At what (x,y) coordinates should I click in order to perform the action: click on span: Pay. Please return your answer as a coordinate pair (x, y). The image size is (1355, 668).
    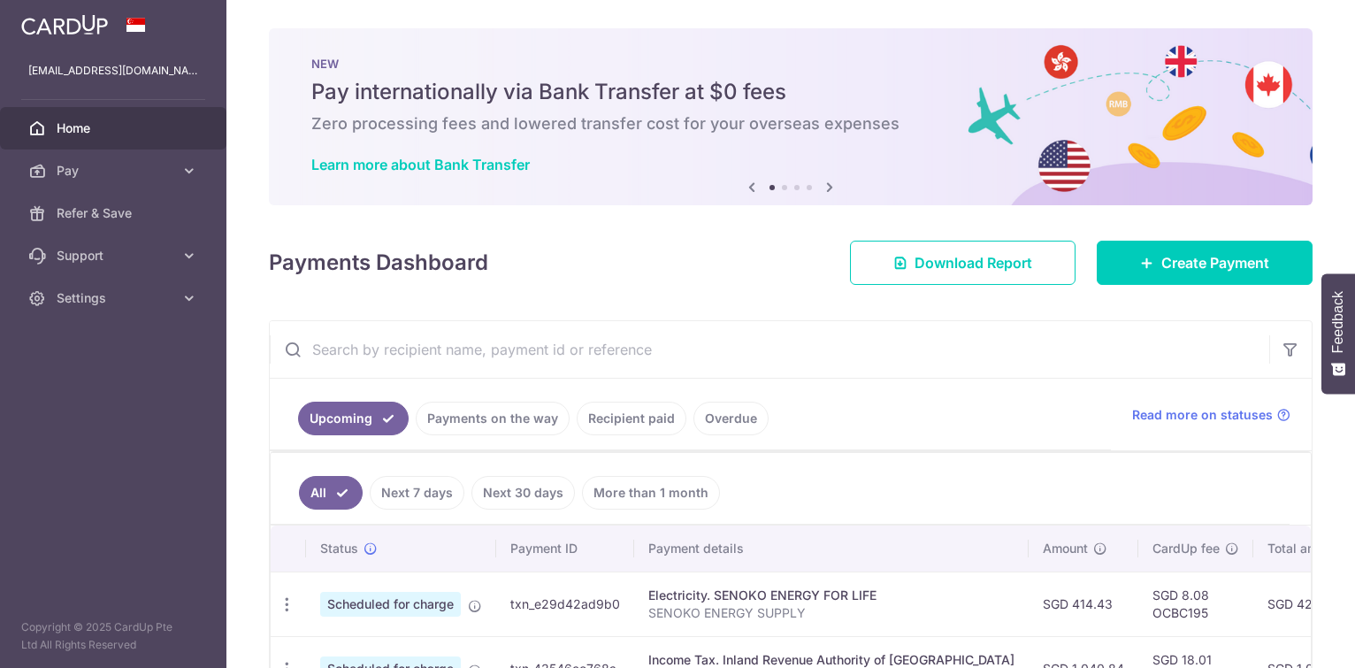
    Looking at the image, I should click on (115, 171).